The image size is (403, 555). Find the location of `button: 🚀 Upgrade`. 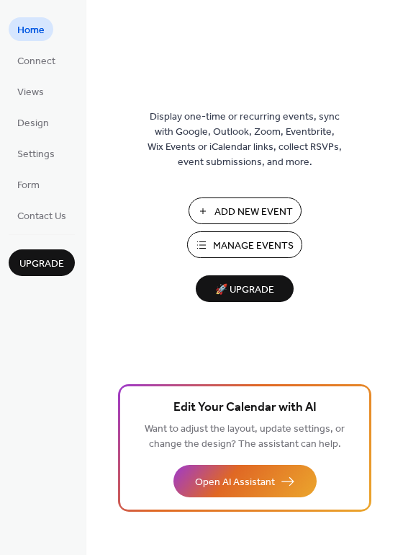

button: 🚀 Upgrade is located at coordinates (245, 288).